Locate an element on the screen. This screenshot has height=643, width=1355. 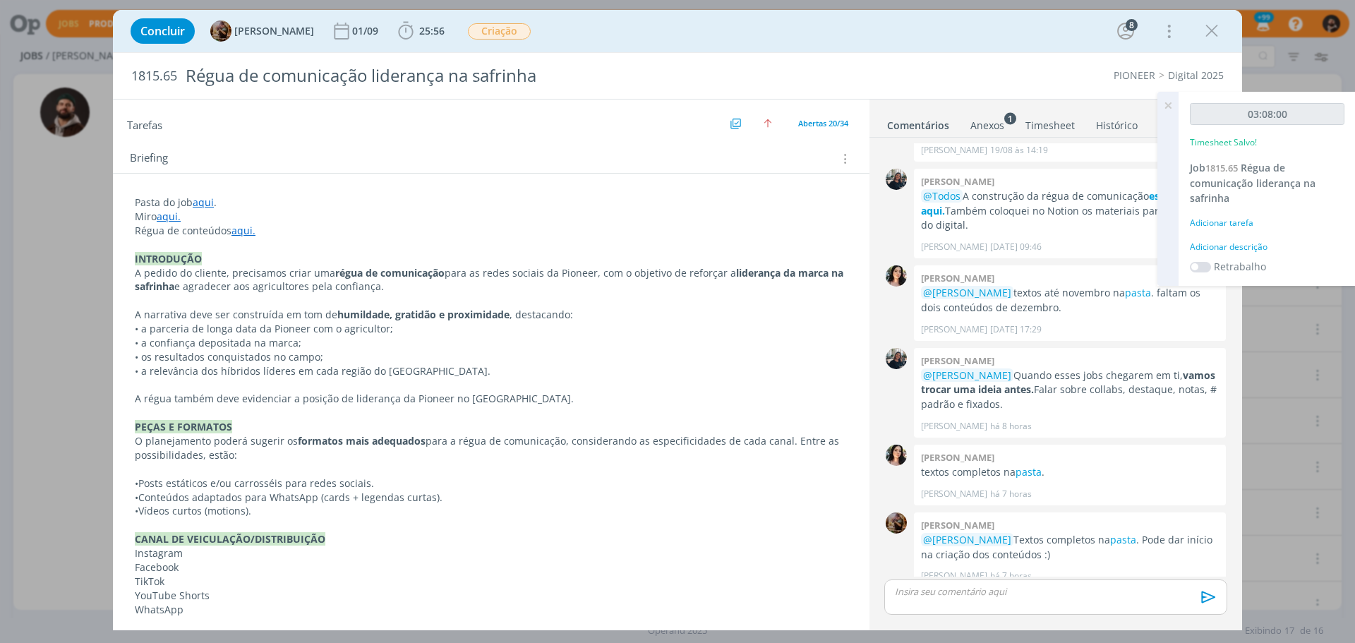
div: Anexos is located at coordinates (987, 126).